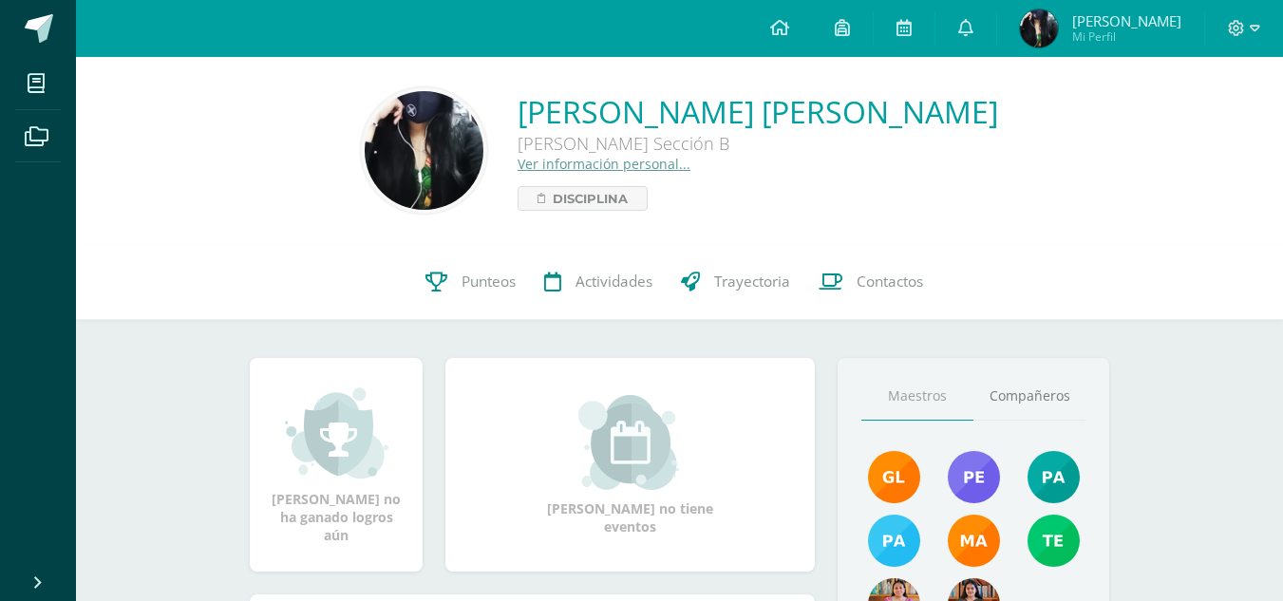 This screenshot has height=601, width=1283. What do you see at coordinates (735, 282) in the screenshot?
I see `a: Trayectoria` at bounding box center [735, 282].